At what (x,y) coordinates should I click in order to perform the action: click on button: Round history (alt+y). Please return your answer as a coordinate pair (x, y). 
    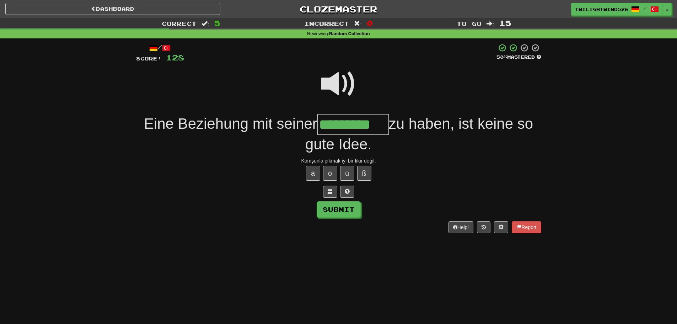
    Looking at the image, I should click on (484, 227).